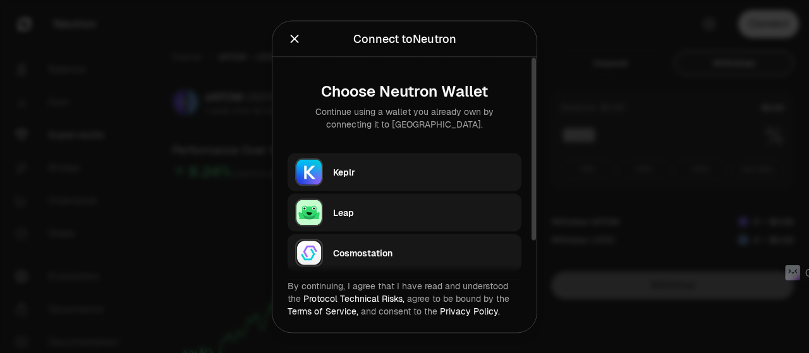 The width and height of the screenshot is (809, 353). I want to click on div: Choose Neutron Wallet, so click(404, 91).